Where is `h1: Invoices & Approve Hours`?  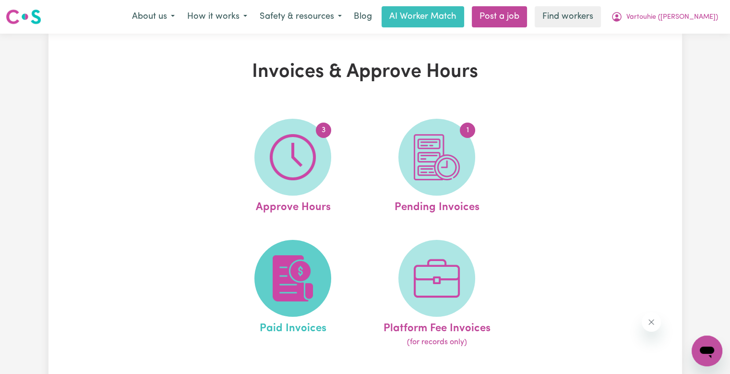
h1: Invoices & Approve Hours is located at coordinates (365, 72).